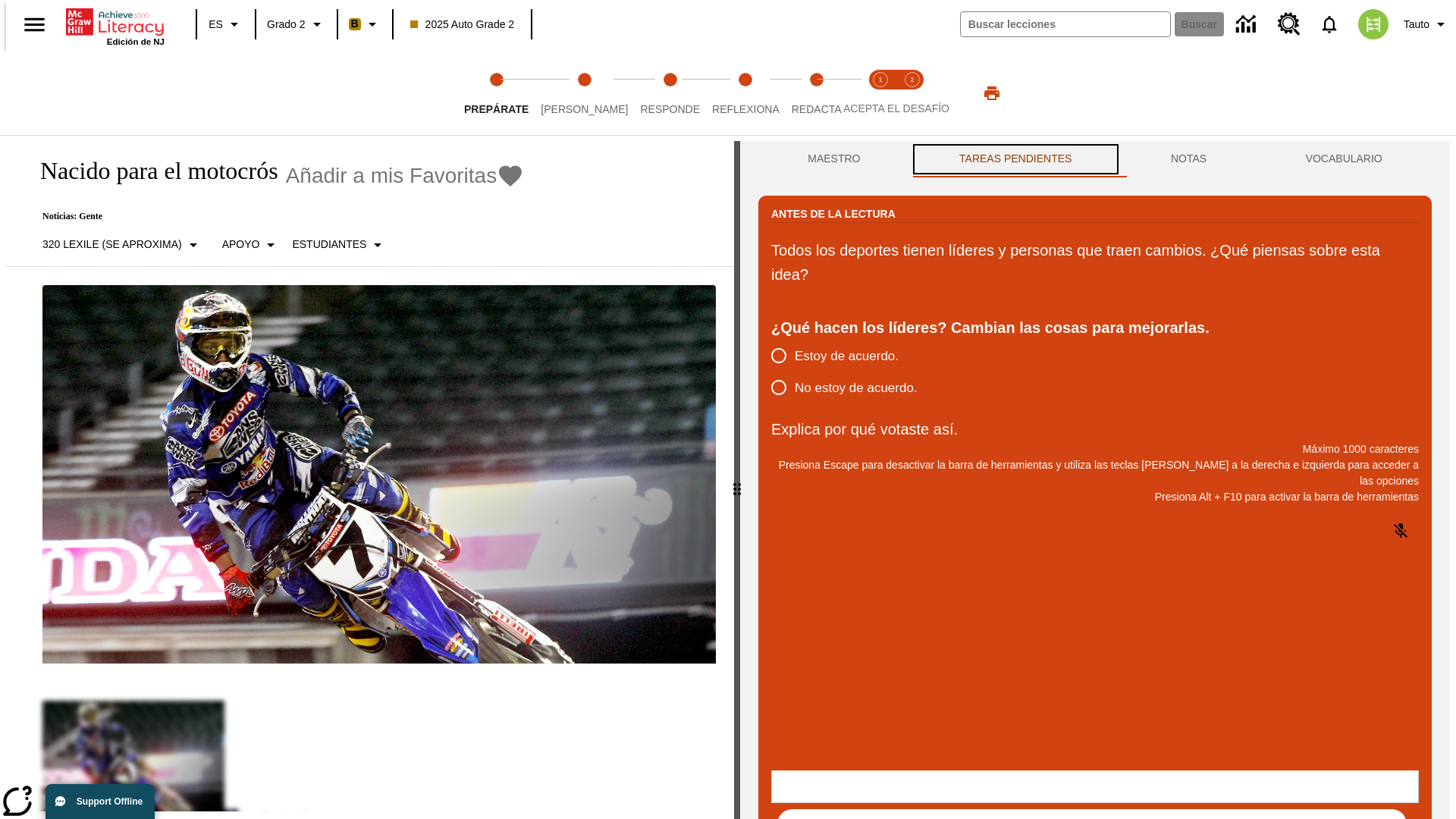 This screenshot has width=1456, height=819. Describe the element at coordinates (816, 93) in the screenshot. I see `button: Redacta step 5 of 5` at that location.